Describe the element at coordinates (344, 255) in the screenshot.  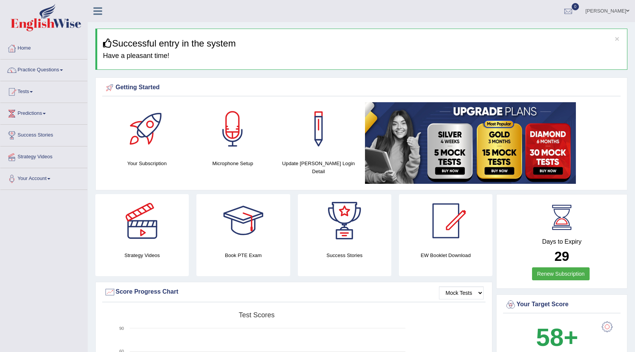
I see `h4: Success Stories` at that location.